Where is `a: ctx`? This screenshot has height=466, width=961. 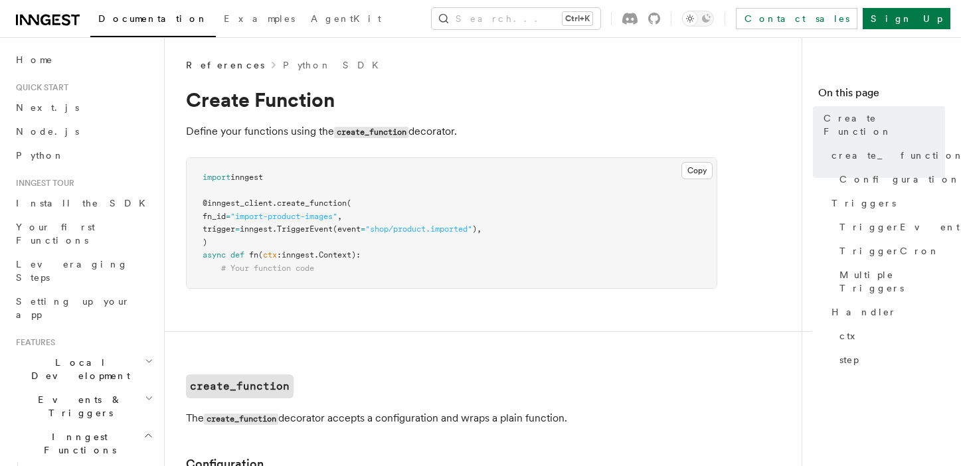 a: ctx is located at coordinates (889, 336).